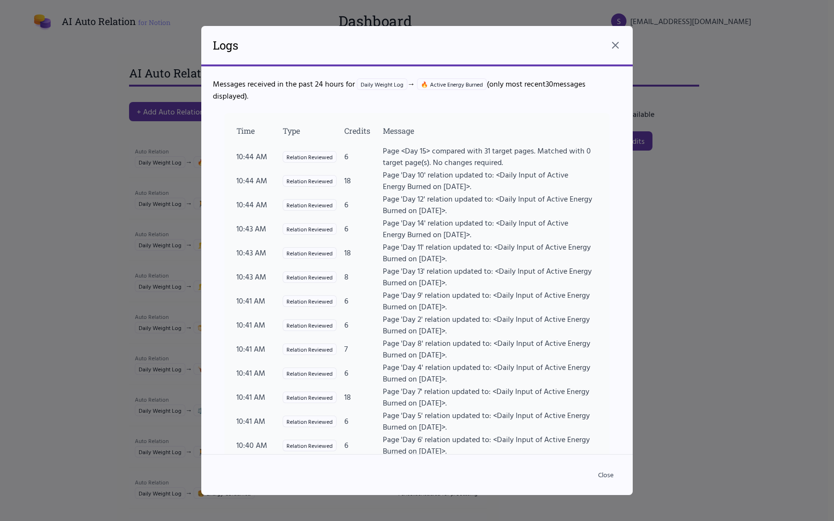 The width and height of the screenshot is (834, 521). Describe the element at coordinates (291, 130) in the screenshot. I see `span: Type` at that location.